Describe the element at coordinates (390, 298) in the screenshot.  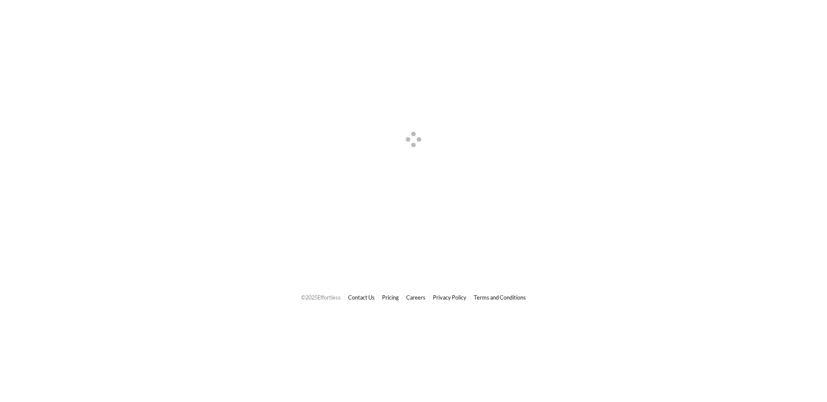
I see `a: Pricing` at that location.